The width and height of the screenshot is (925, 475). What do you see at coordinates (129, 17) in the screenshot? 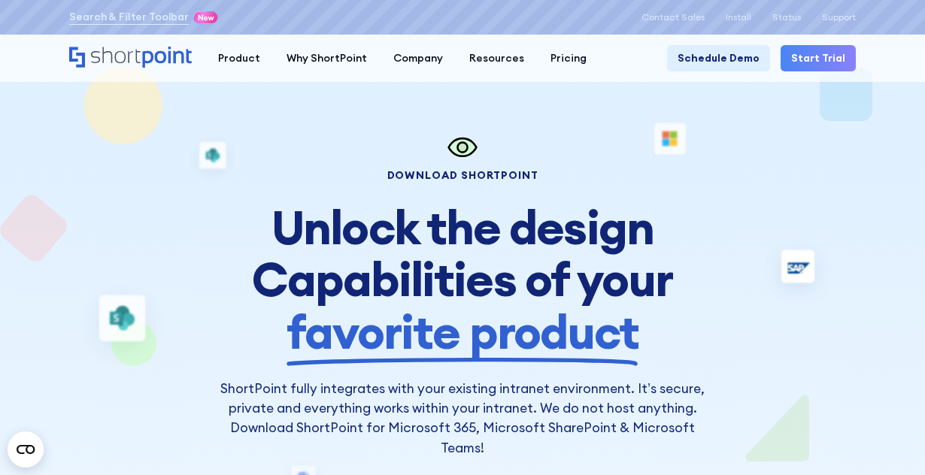
I see `a: Search & Filter Toolbar` at bounding box center [129, 17].